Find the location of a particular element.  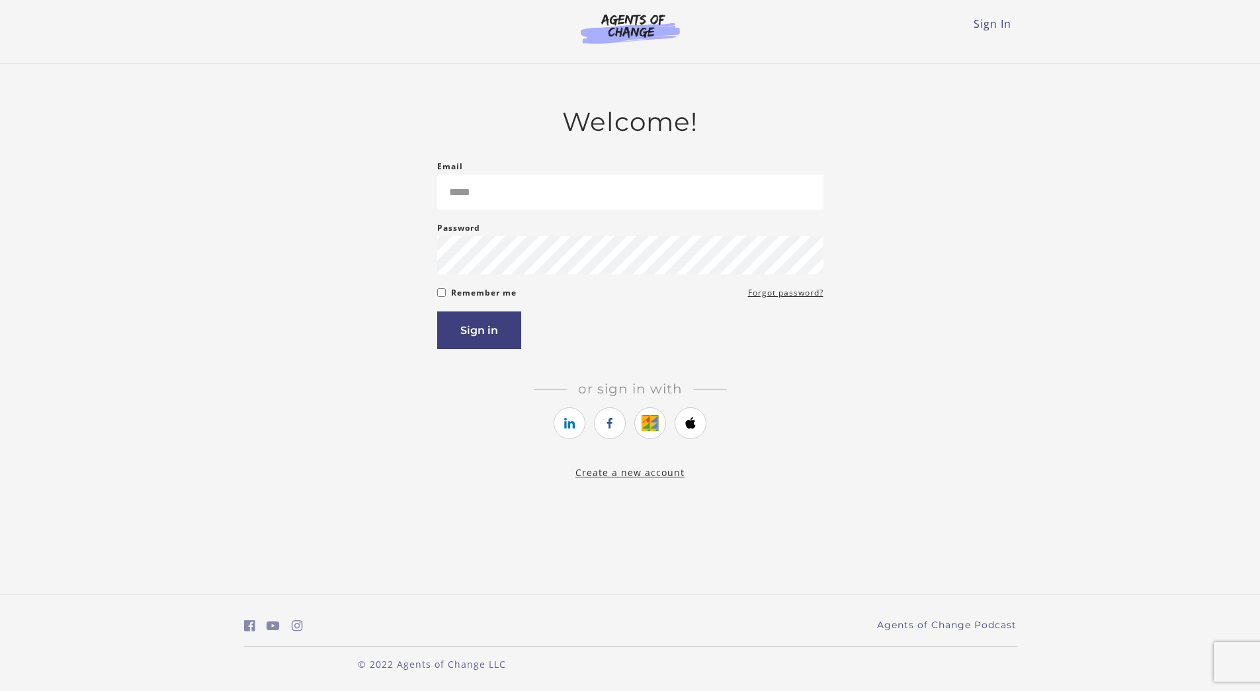

a: https://courses.thinkific.com/users/auth/apple?ss%5Breferral%5D=&ss%5Buser_return_to%5D=&ss%5Bvis... is located at coordinates (691, 423).